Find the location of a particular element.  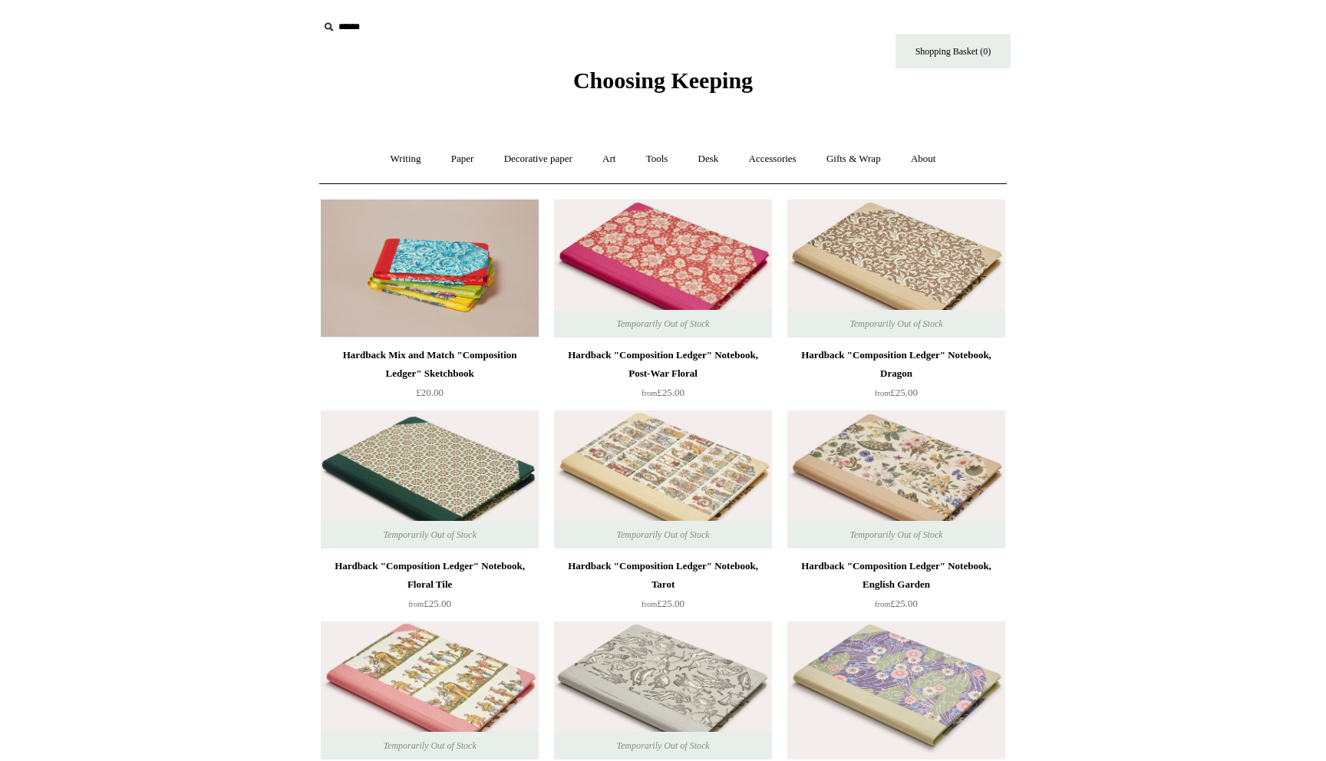

img: Hardback "Composition Ledger" Notebook, Dragon is located at coordinates (896, 269).